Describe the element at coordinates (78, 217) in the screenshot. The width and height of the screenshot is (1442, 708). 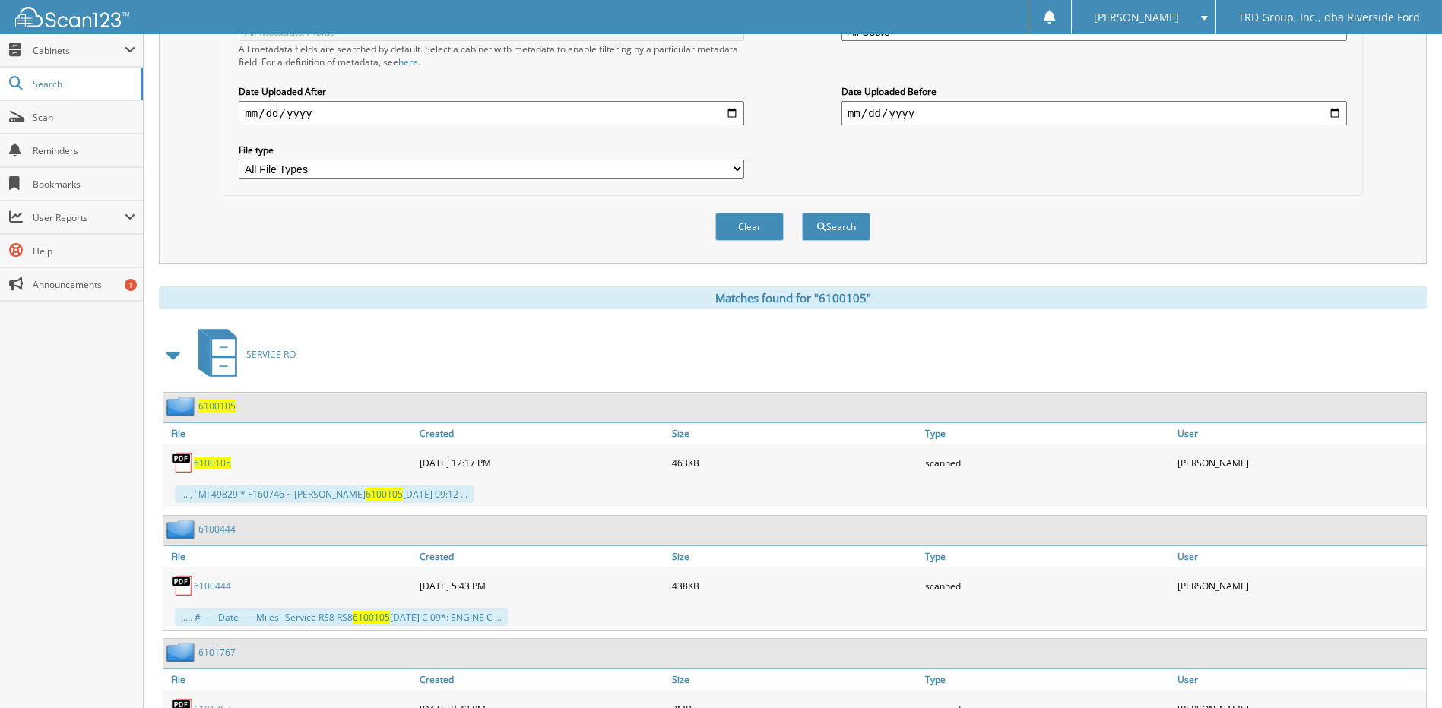
I see `span: User Reports` at that location.